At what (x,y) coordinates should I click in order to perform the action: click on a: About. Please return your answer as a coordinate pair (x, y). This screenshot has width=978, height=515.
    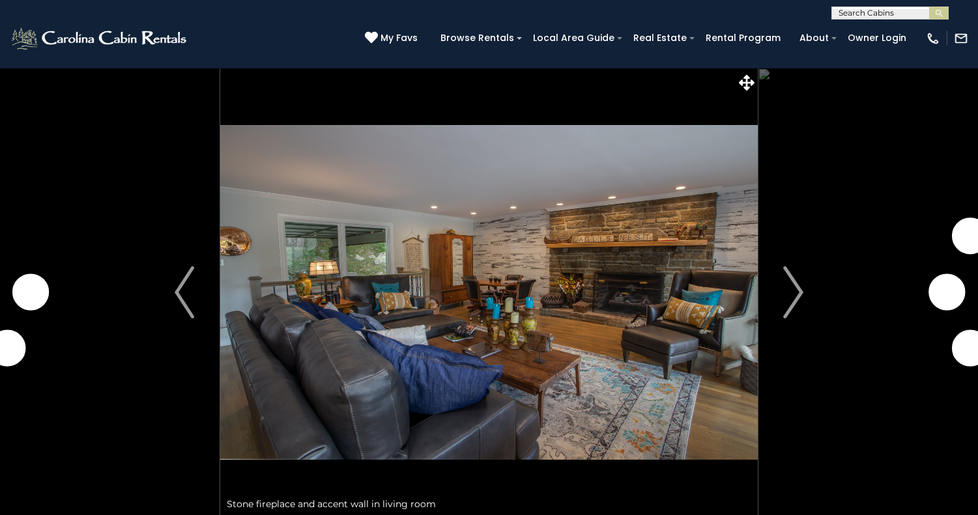
    Looking at the image, I should click on (814, 38).